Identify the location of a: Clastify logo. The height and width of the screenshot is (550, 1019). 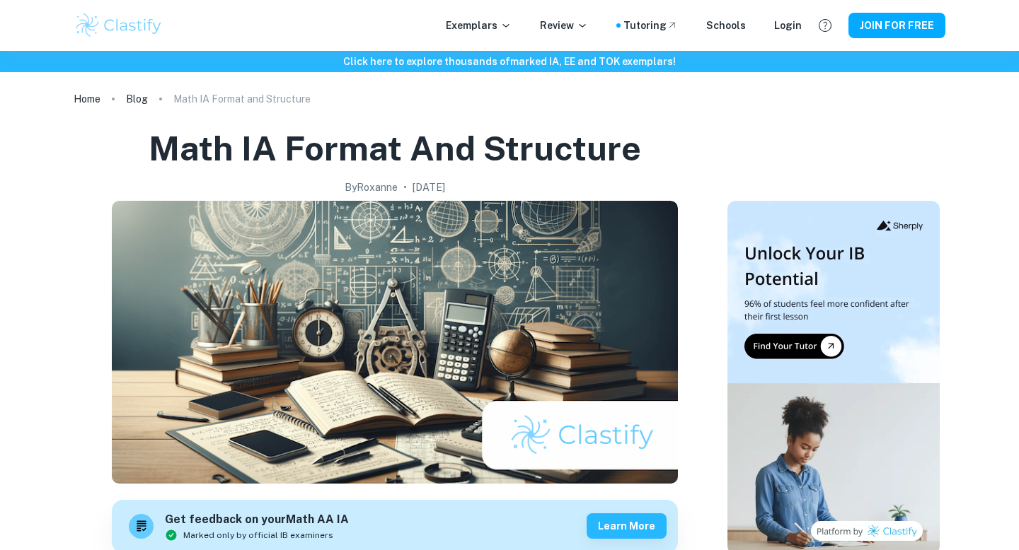
(118, 25).